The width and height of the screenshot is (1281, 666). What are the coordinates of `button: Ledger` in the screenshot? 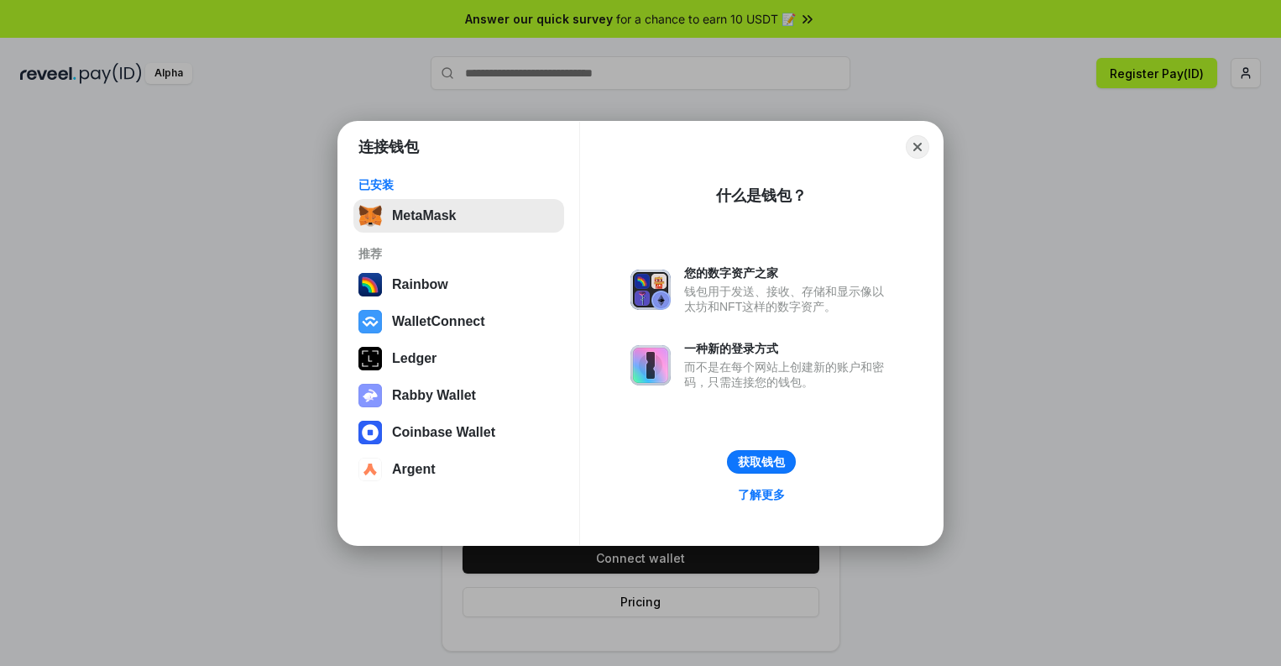 It's located at (458, 358).